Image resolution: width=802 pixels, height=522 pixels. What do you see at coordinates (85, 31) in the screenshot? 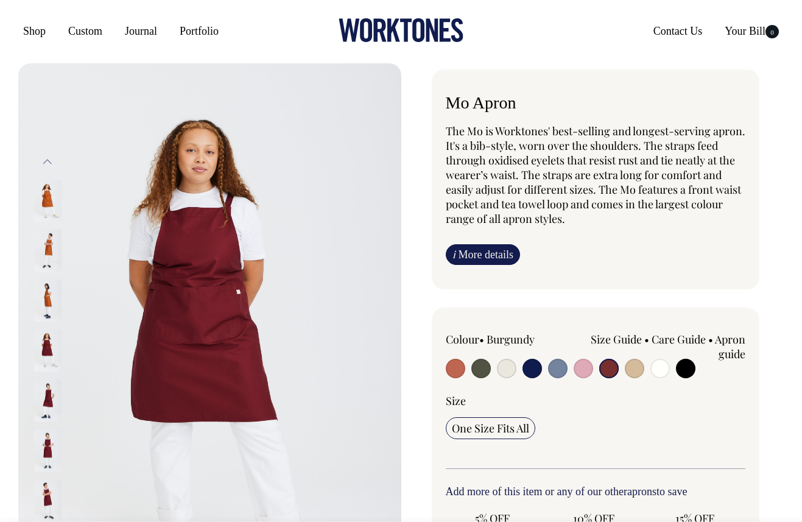
I see `a: Custom` at bounding box center [85, 31].